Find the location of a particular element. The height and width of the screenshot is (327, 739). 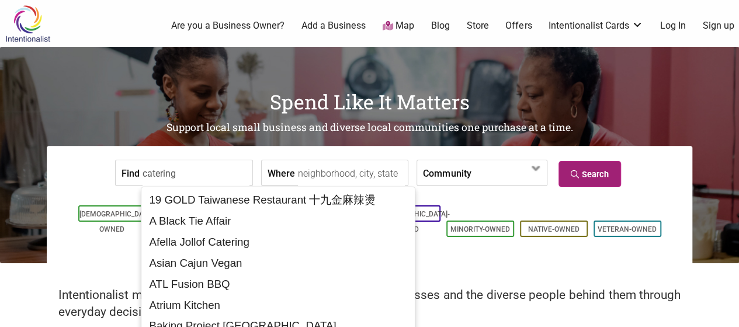

li: Intentionalist Cards is located at coordinates (596, 26).